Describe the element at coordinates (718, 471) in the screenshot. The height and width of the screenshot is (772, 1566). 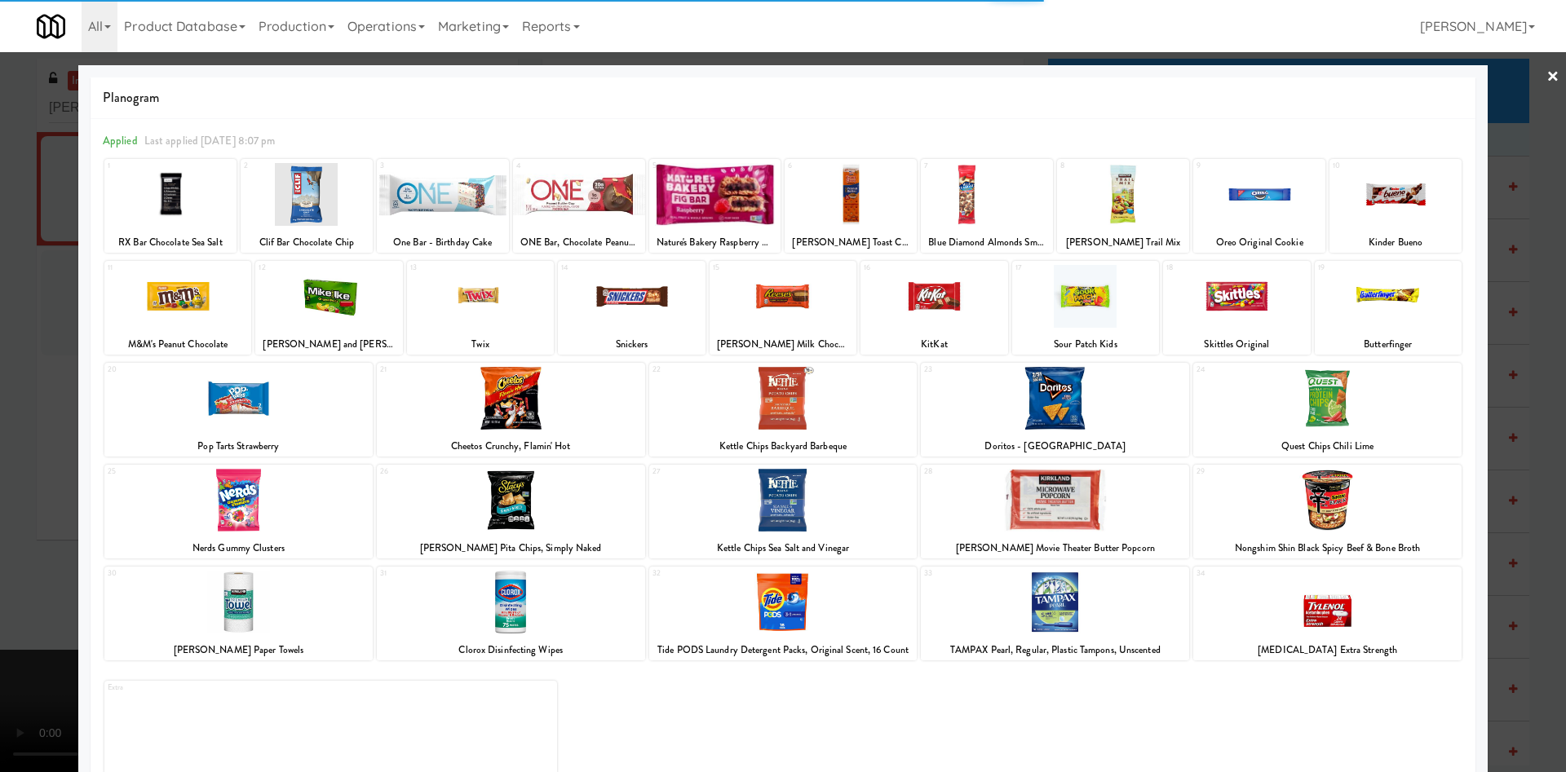
I see `div: 27` at that location.